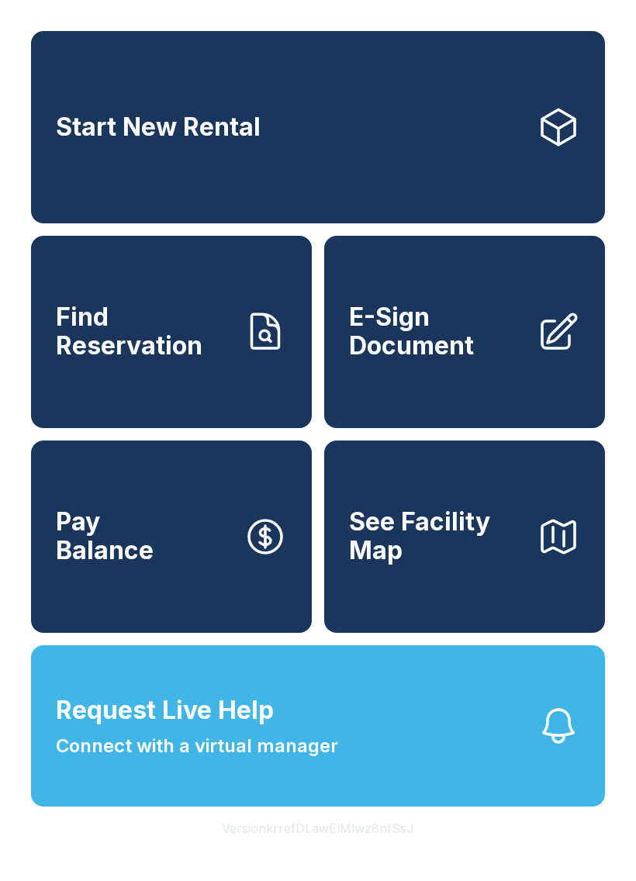 Image resolution: width=636 pixels, height=881 pixels. Describe the element at coordinates (464, 332) in the screenshot. I see `a: E-Sign Document` at that location.